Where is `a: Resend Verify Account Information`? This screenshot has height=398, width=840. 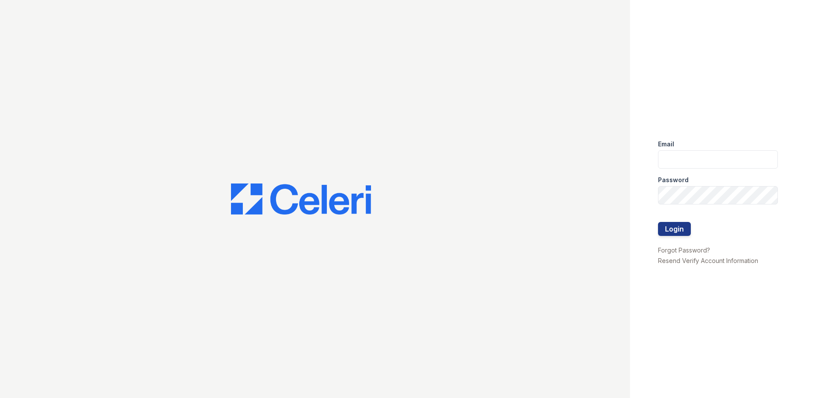 a: Resend Verify Account Information is located at coordinates (708, 261).